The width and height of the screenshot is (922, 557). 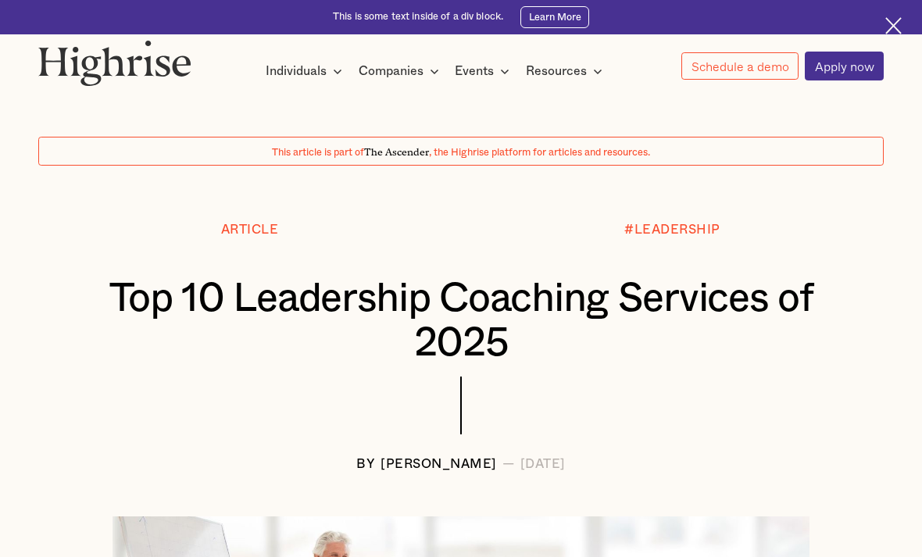 I want to click on img: Cross icon, so click(x=894, y=26).